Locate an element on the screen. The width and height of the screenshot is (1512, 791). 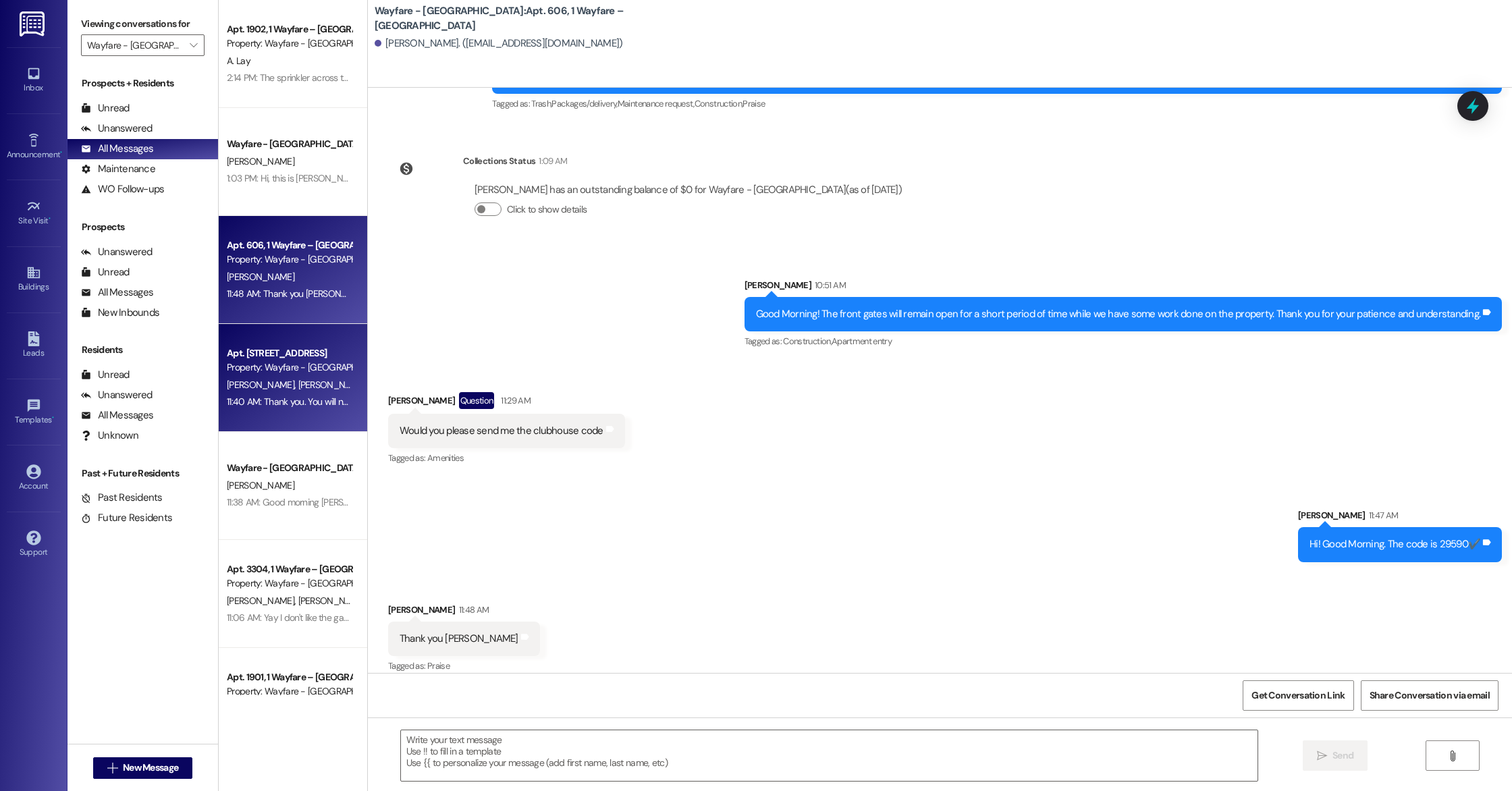
div: Hi! Good Morning. The code is 29590✔️ is located at coordinates (1394, 544).